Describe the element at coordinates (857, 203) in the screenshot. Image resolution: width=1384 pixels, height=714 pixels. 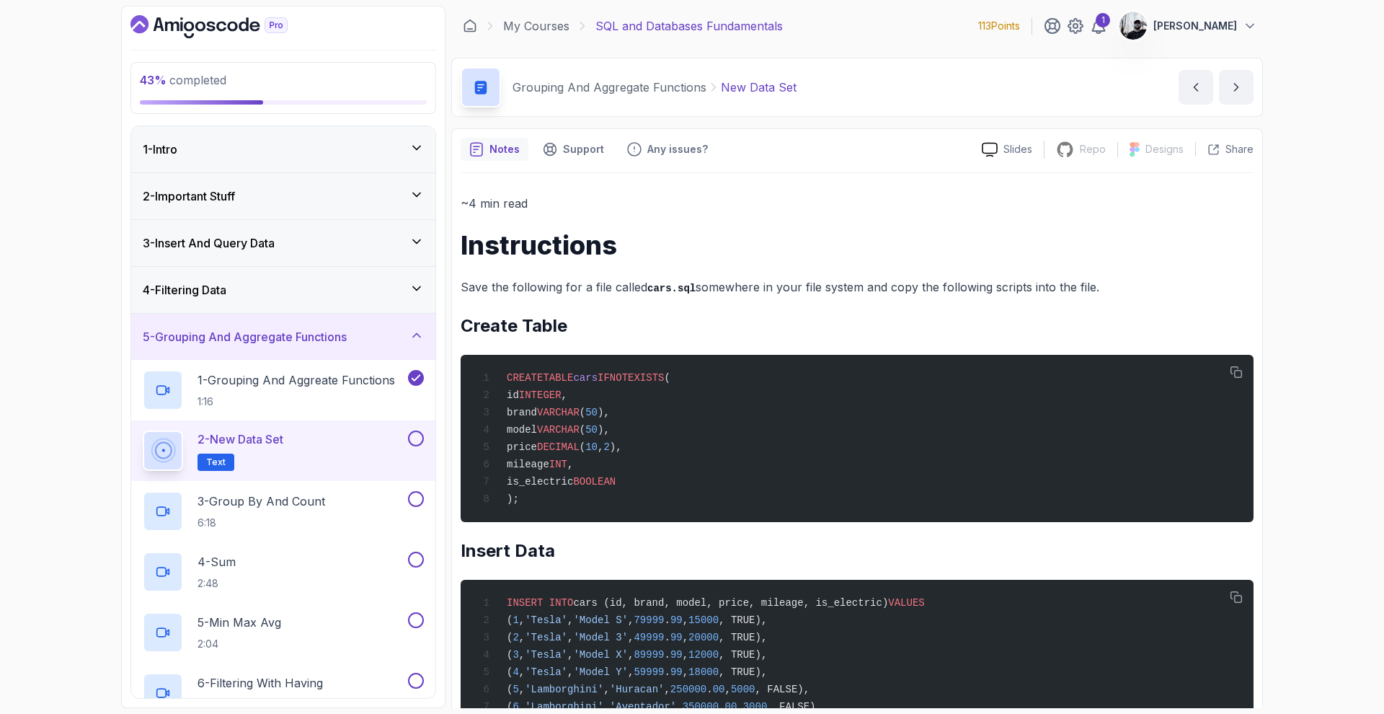
I see `p: ~4 min read` at that location.